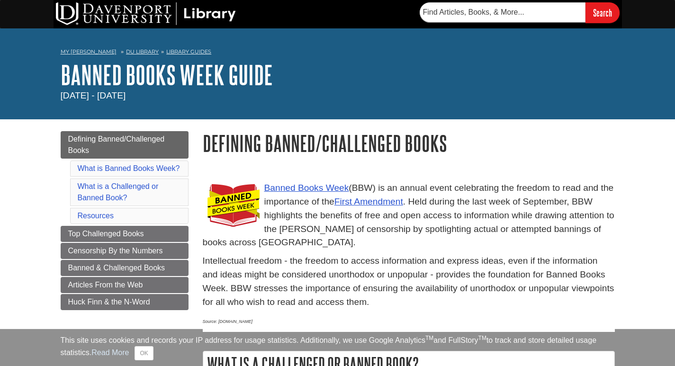 This screenshot has width=675, height=366. I want to click on a: Read More, so click(110, 353).